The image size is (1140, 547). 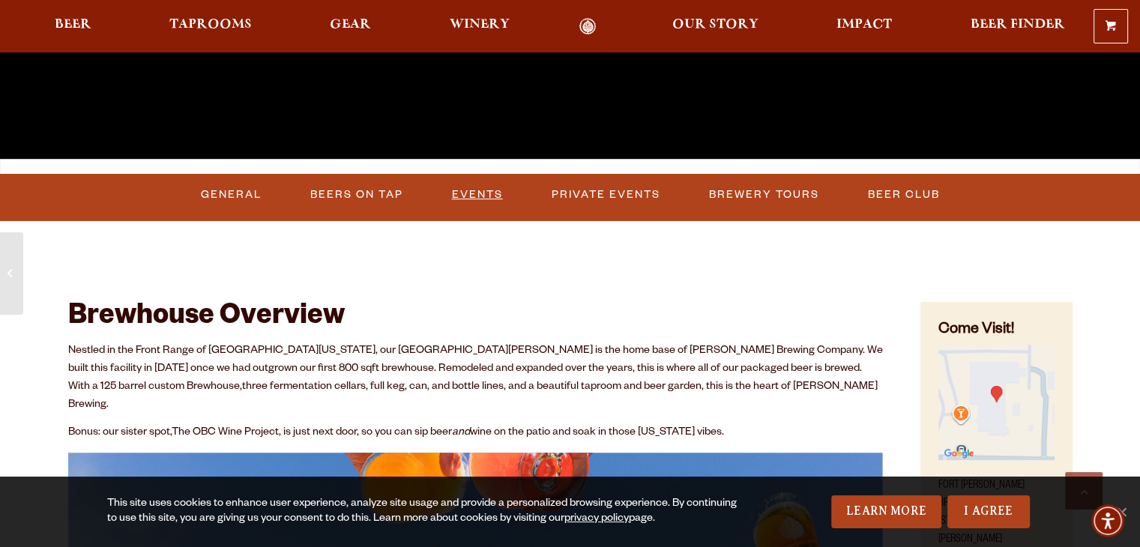 I want to click on span: Impact, so click(x=864, y=25).